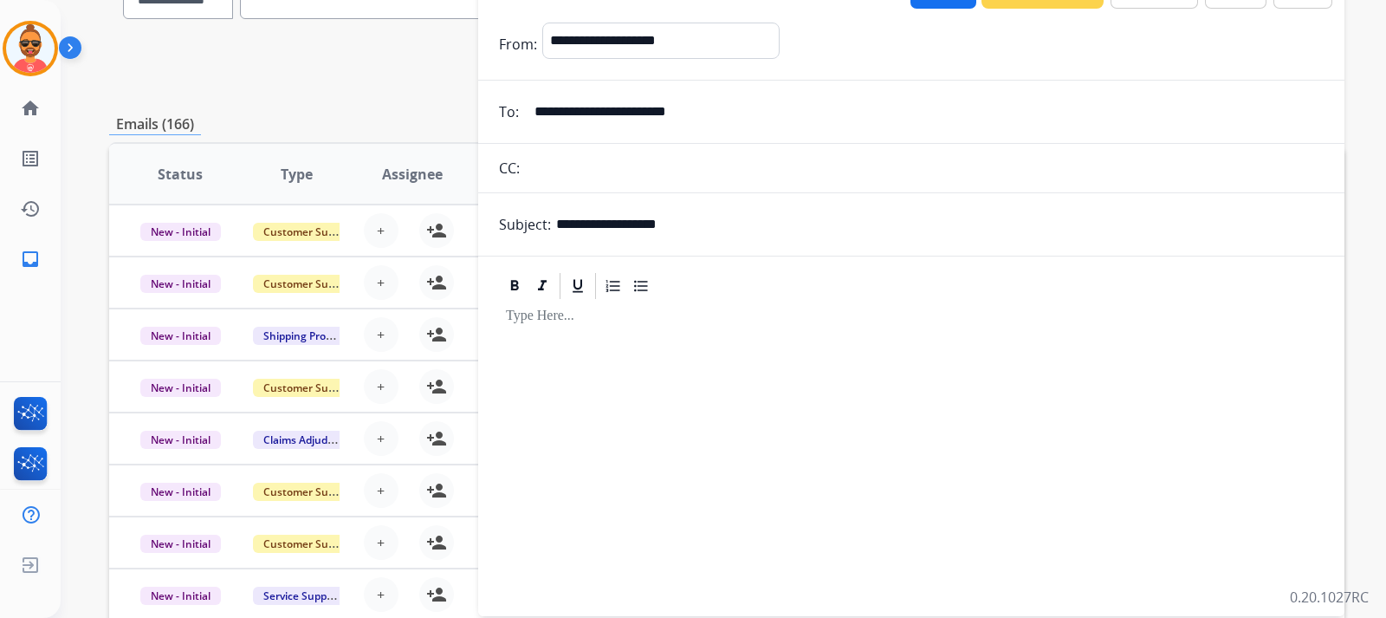 This screenshot has height=618, width=1386. Describe the element at coordinates (509, 168) in the screenshot. I see `p: CC:` at that location.